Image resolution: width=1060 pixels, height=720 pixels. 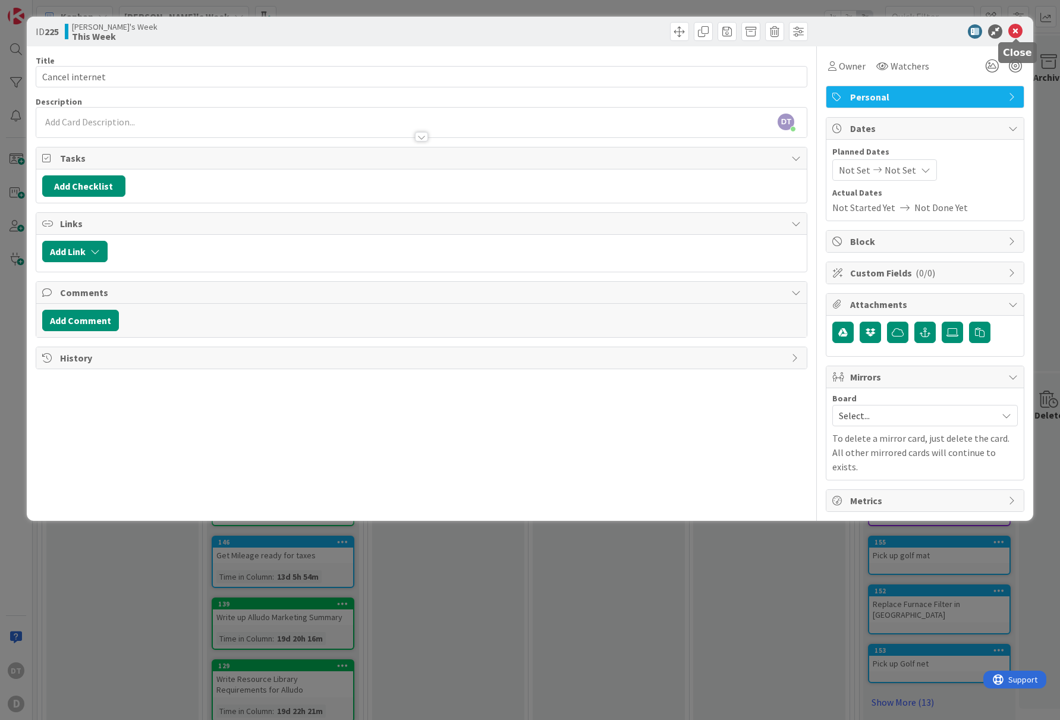 I want to click on span: Mirrors, so click(x=926, y=377).